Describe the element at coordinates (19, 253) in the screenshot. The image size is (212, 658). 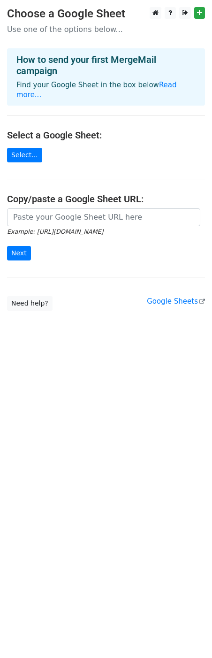
I see `input: Next` at that location.